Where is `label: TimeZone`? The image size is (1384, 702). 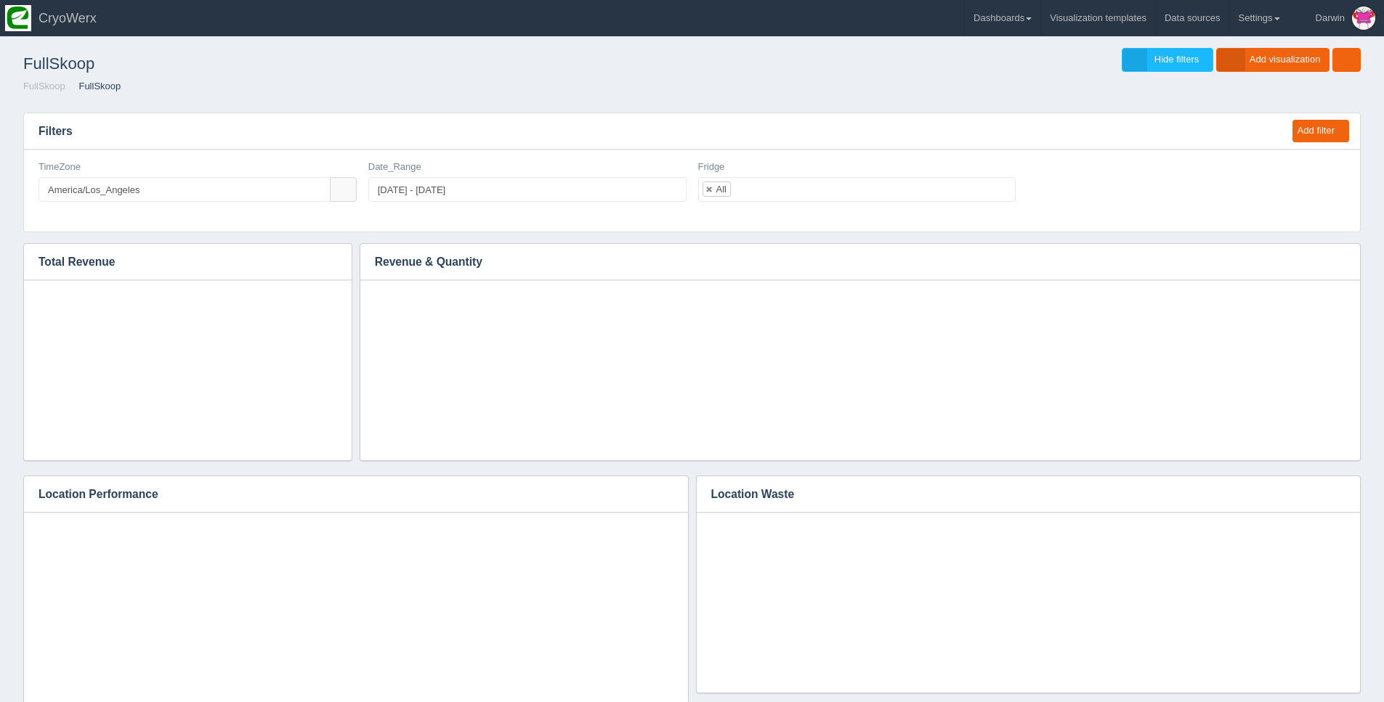
label: TimeZone is located at coordinates (60, 167).